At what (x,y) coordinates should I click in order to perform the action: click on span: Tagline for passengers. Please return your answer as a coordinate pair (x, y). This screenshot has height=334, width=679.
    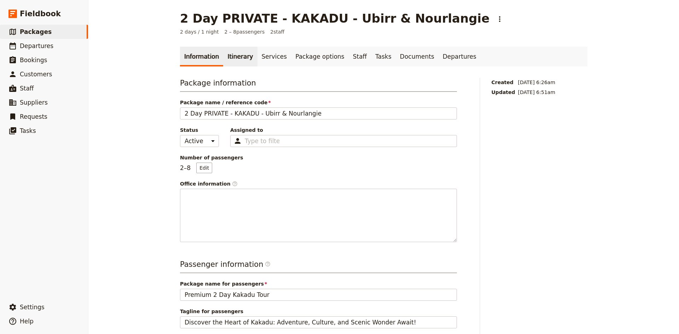
    Looking at the image, I should click on (318, 311).